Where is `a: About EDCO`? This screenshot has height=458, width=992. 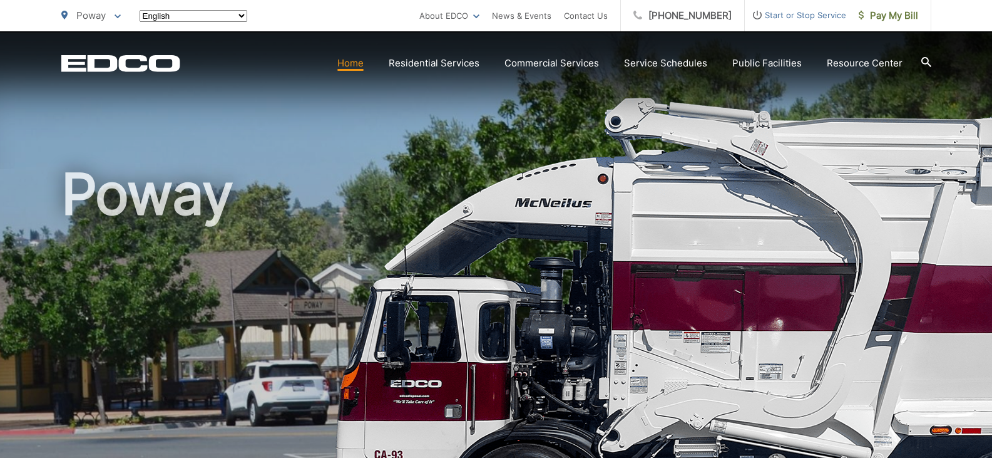
a: About EDCO is located at coordinates (450, 16).